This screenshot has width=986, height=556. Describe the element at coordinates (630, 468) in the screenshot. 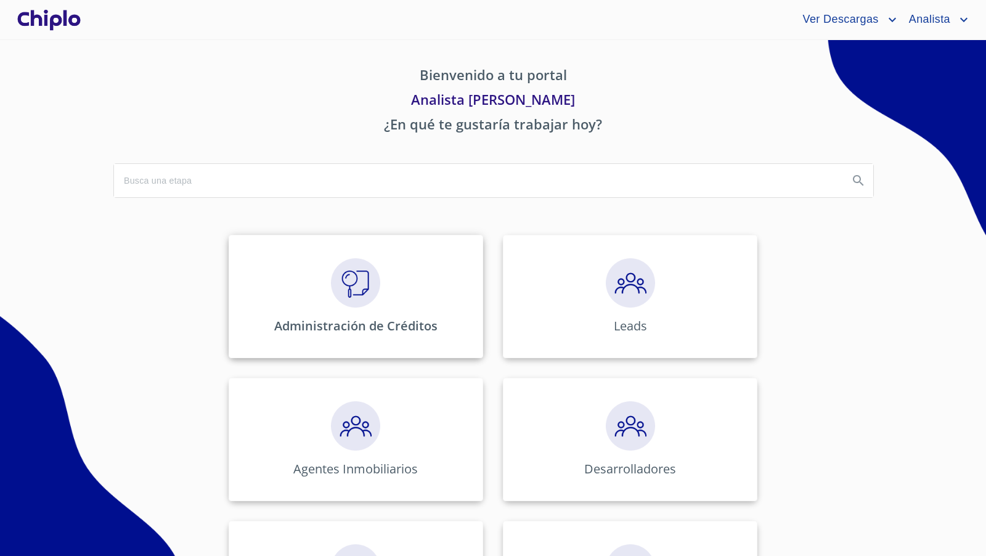

I see `p: Desarrolladores` at that location.